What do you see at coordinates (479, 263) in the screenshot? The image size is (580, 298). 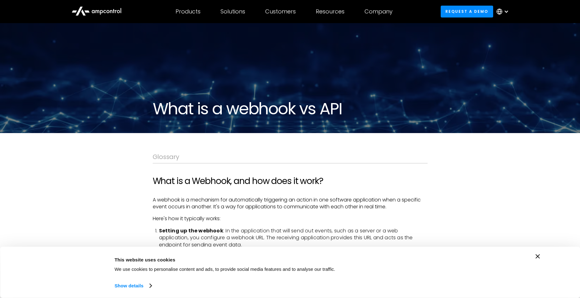 I see `button: Okay` at bounding box center [479, 263].